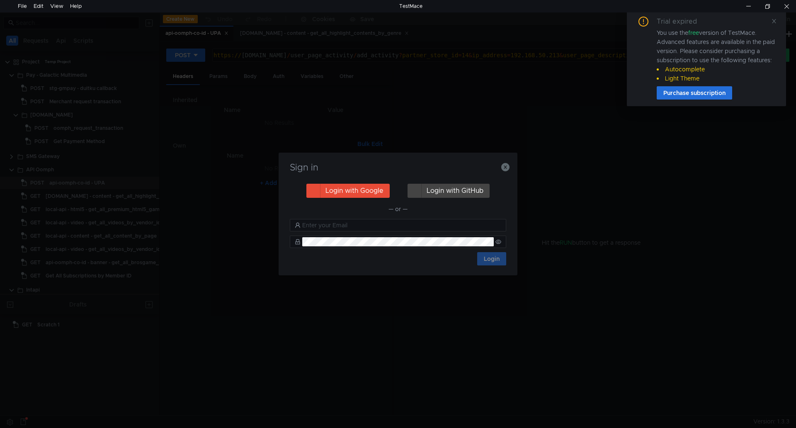 The image size is (796, 428). I want to click on button: Login with GitHub, so click(449, 191).